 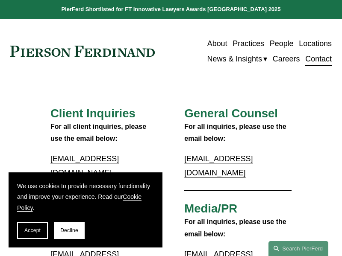 What do you see at coordinates (85, 210) in the screenshot?
I see `section: Cookie banner` at bounding box center [85, 210].